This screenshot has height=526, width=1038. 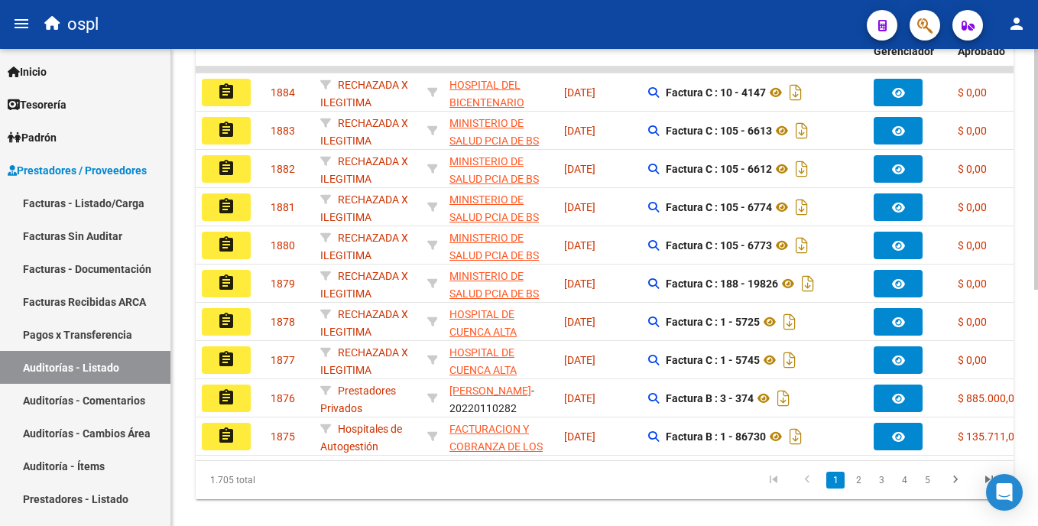 What do you see at coordinates (501, 437) in the screenshot?
I see `div: - 30715497456` at bounding box center [501, 437].